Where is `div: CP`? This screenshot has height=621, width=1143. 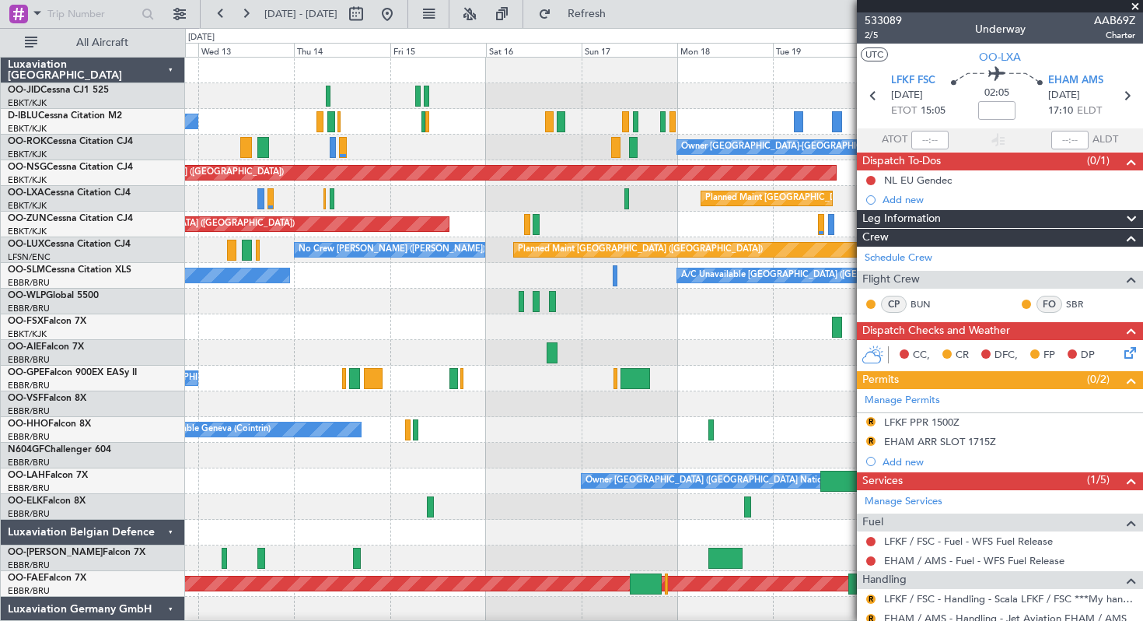 div: CP is located at coordinates (894, 304).